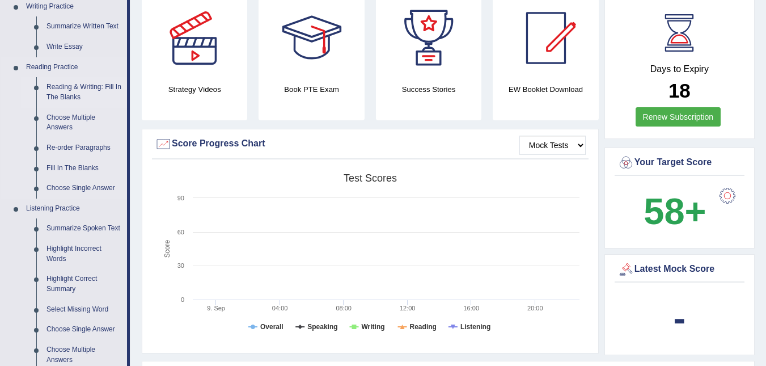 The height and width of the screenshot is (366, 766). I want to click on a: Re-order Paragraphs, so click(84, 148).